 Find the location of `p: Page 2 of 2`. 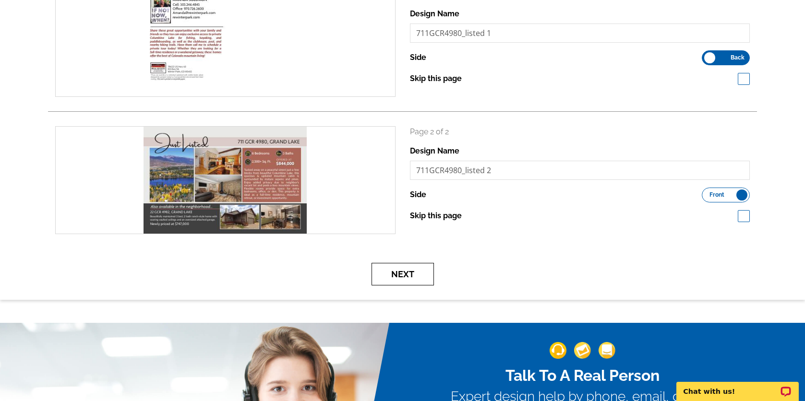

p: Page 2 of 2 is located at coordinates (580, 132).